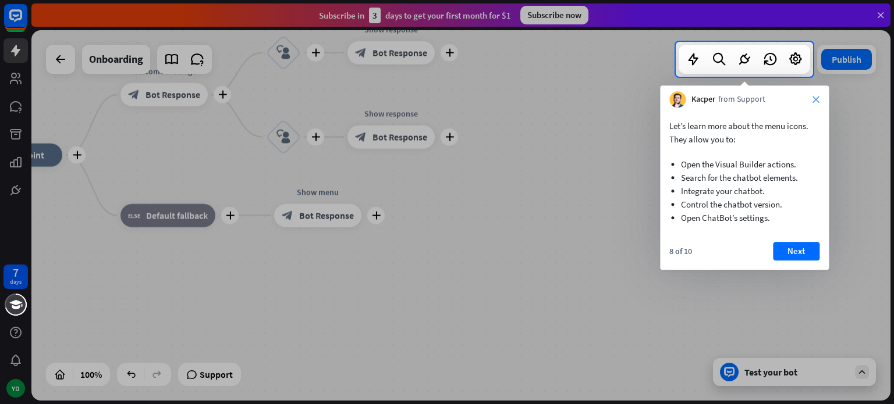 The image size is (894, 404). What do you see at coordinates (27, 22) in the screenshot?
I see `button: Open LiveChat chat widget` at bounding box center [27, 22].